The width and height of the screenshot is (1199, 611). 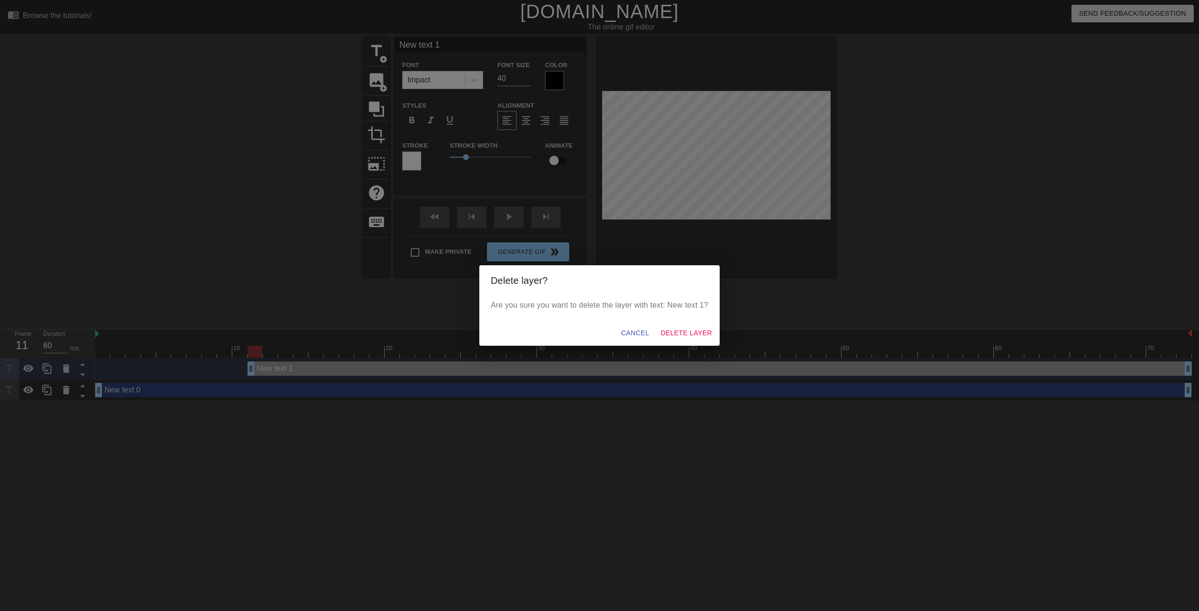 I want to click on button: Delete Layer, so click(x=687, y=333).